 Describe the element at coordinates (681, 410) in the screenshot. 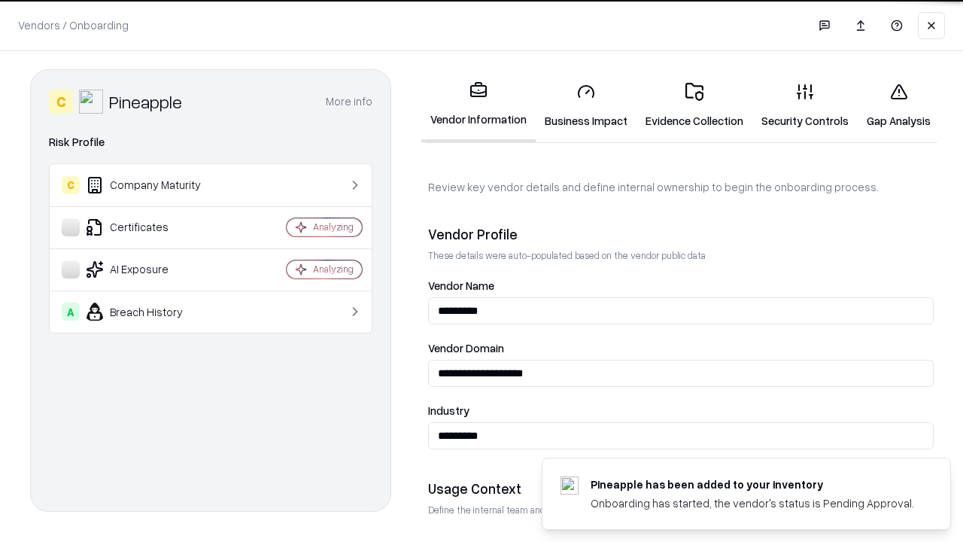

I see `label: Industry` at that location.